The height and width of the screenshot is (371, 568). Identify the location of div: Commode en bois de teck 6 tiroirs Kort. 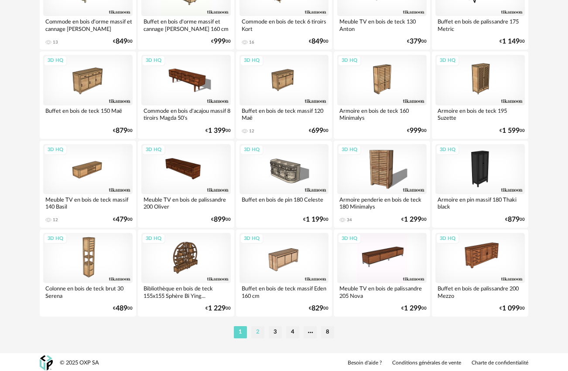
(284, 25).